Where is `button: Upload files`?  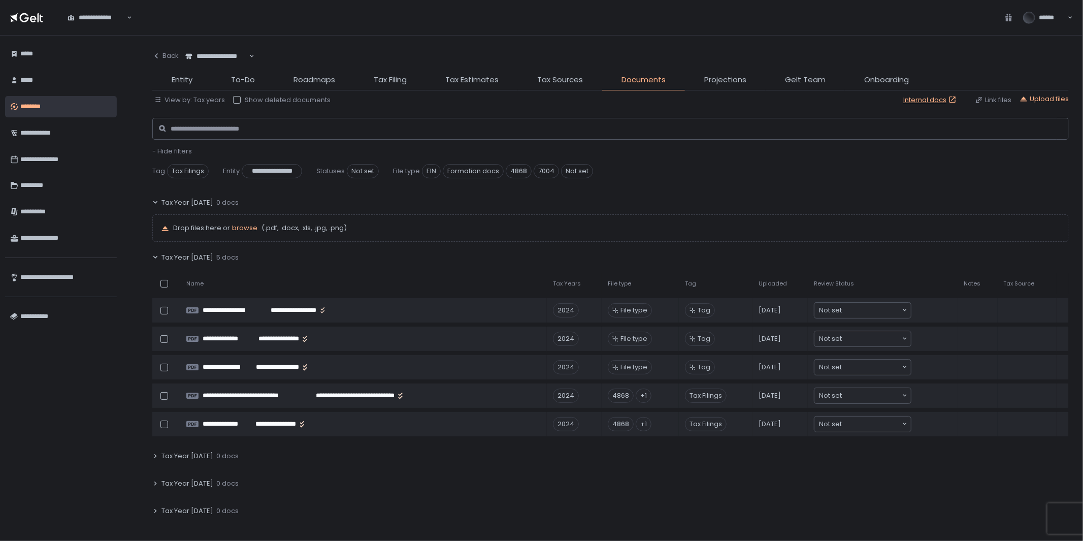 button: Upload files is located at coordinates (1044, 99).